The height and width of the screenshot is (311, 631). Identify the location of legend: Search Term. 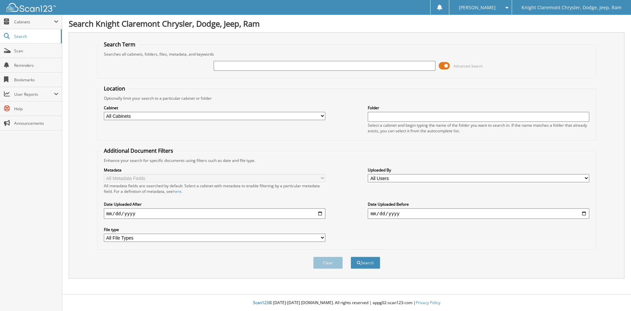
(120, 44).